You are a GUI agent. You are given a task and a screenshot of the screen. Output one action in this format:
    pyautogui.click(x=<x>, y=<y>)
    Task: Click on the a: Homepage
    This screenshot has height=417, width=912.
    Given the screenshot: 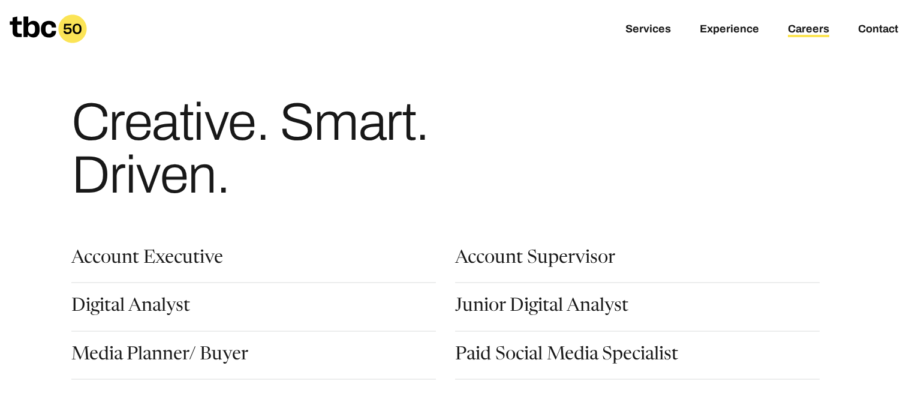 What is the action you would take?
    pyautogui.click(x=48, y=29)
    